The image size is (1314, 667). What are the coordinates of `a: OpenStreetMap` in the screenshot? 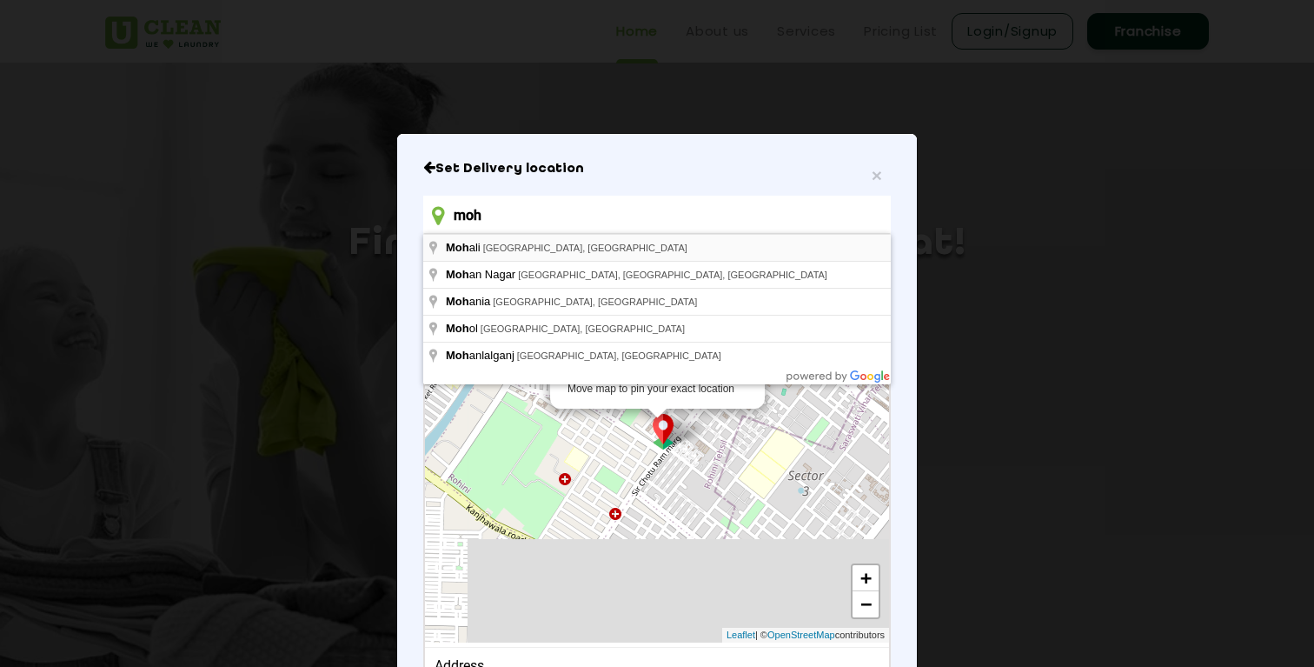 It's located at (801, 634).